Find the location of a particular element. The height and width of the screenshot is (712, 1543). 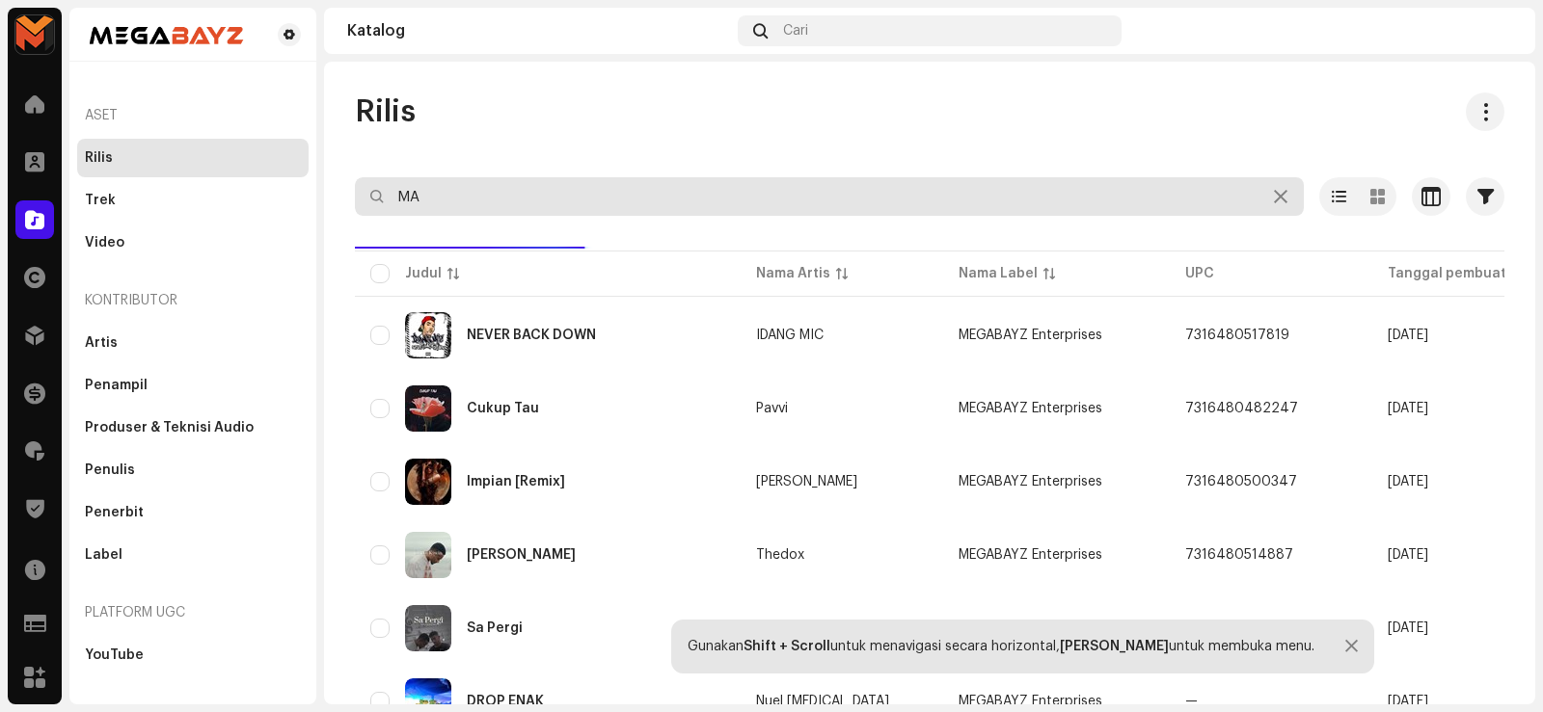

div: Platform UGC is located at coordinates (193, 613).